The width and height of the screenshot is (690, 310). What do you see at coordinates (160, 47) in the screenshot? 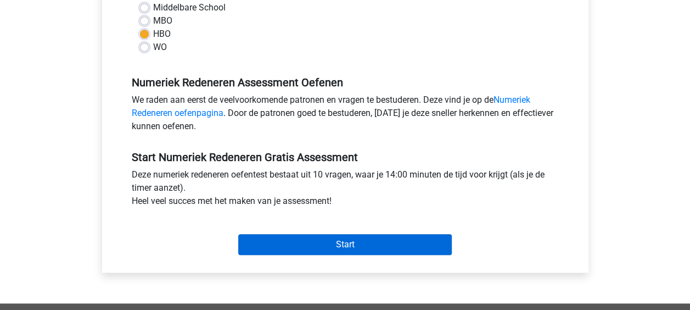
I see `label: WO` at bounding box center [160, 47].